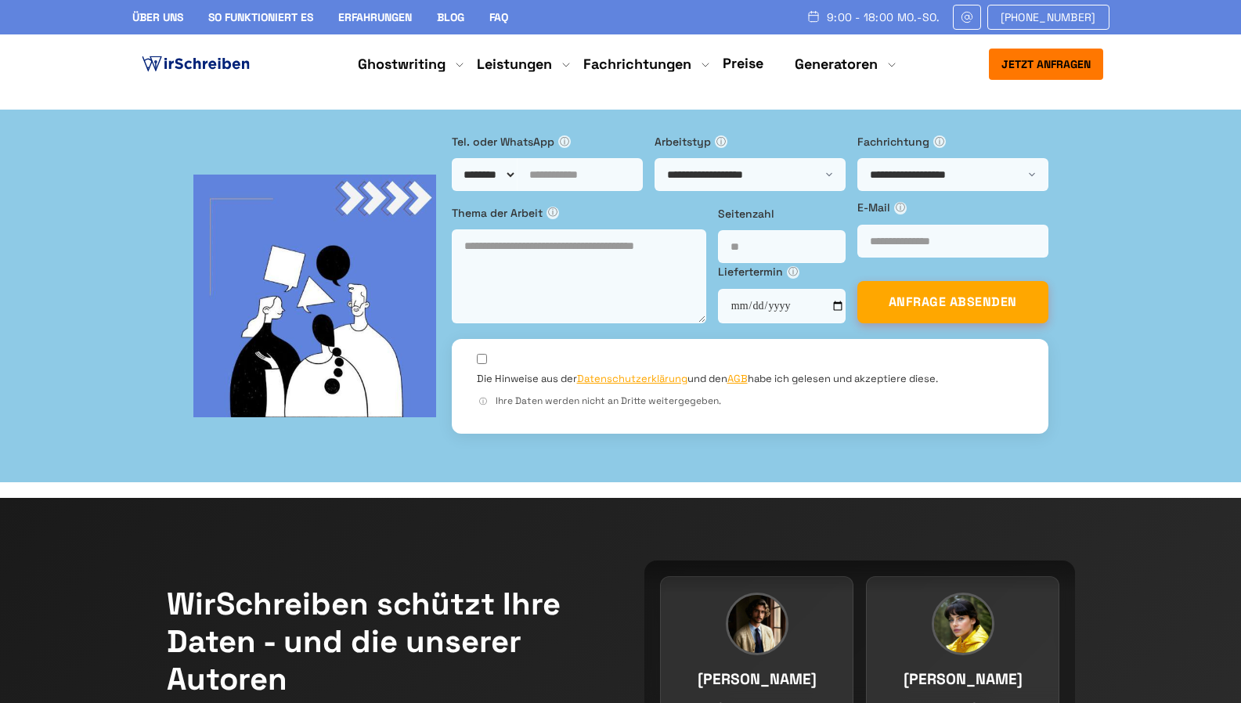 This screenshot has width=1241, height=703. What do you see at coordinates (883, 17) in the screenshot?
I see `span: 9:00 - 18:00 Mo.-So.` at bounding box center [883, 17].